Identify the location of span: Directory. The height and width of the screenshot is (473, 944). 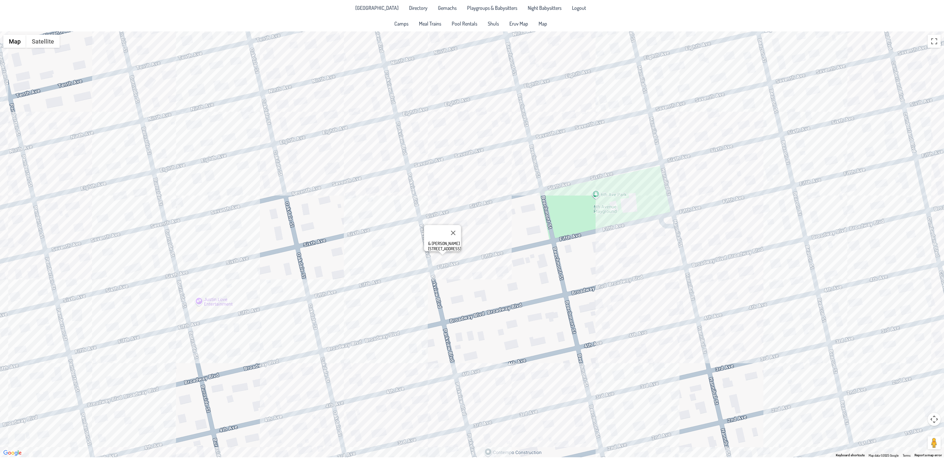
(418, 8).